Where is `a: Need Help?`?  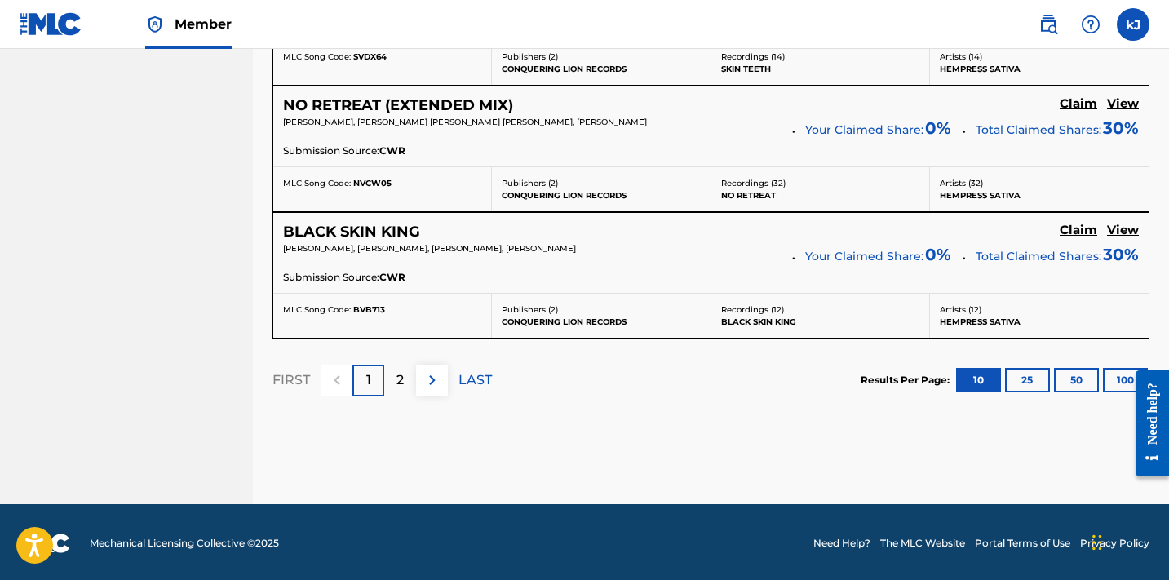
a: Need Help? is located at coordinates (842, 543).